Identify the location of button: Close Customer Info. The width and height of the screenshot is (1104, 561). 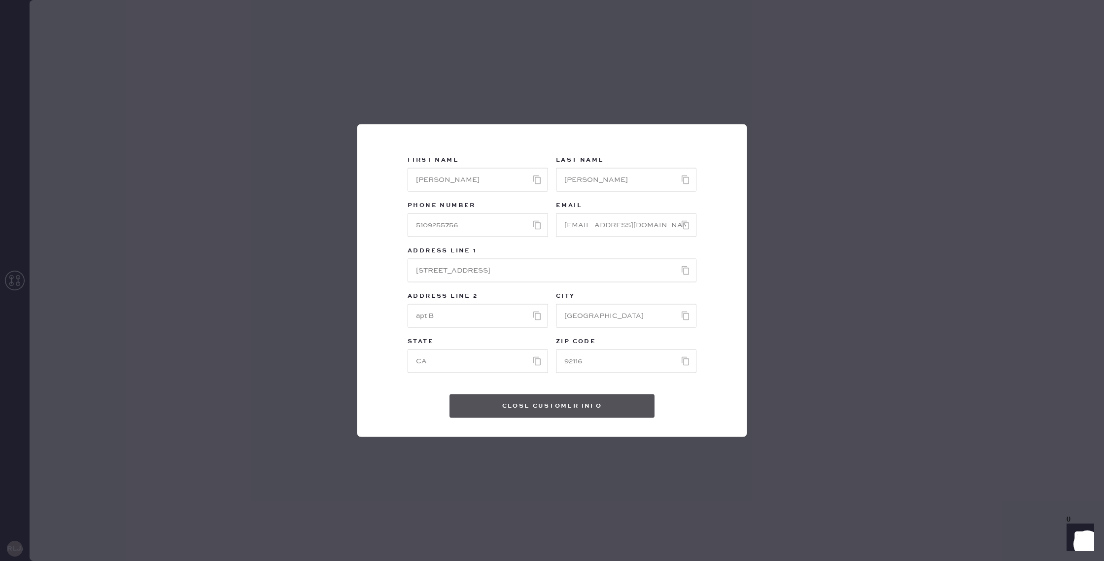
(552, 406).